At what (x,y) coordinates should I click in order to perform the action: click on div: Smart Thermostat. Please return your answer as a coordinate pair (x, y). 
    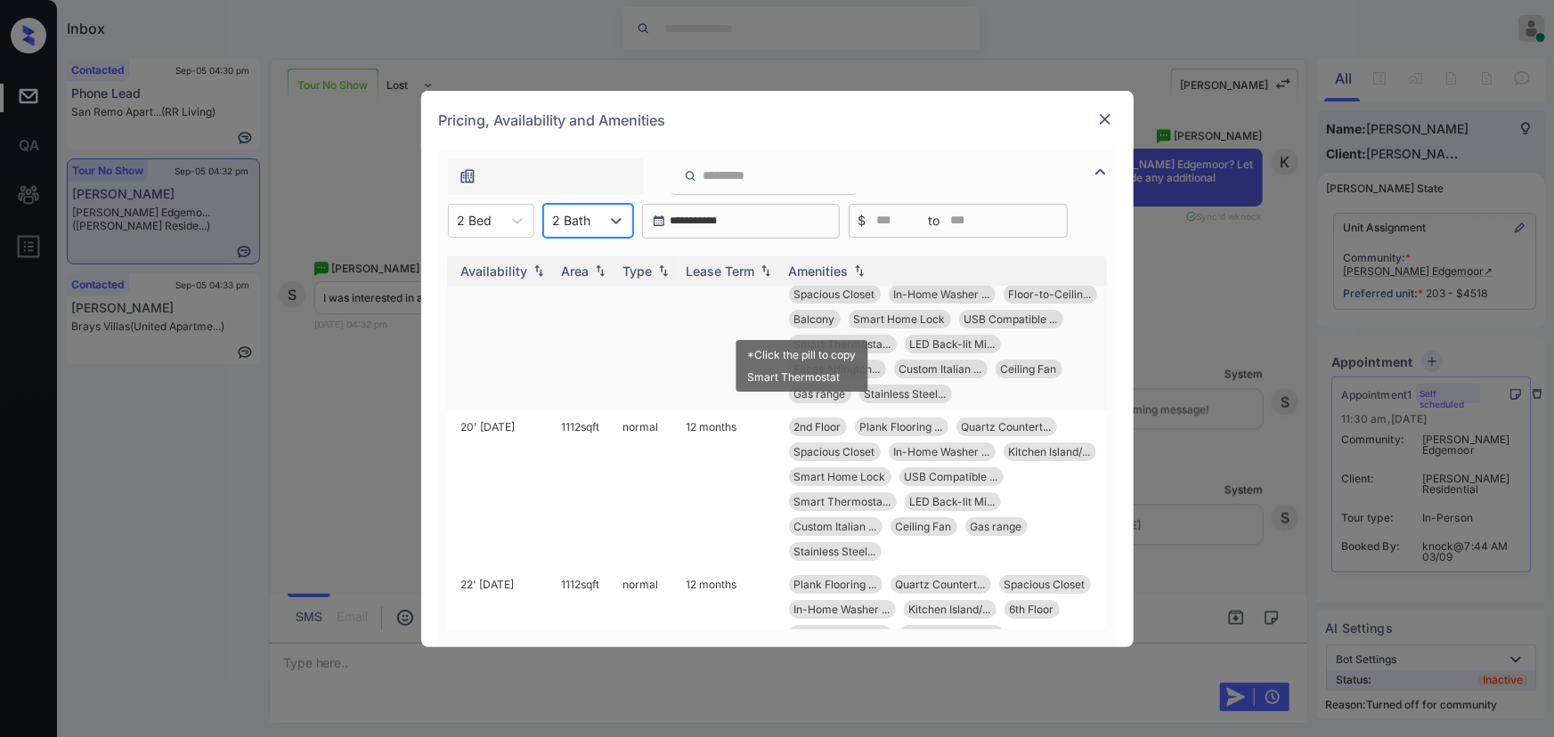
    Looking at the image, I should click on (802, 377).